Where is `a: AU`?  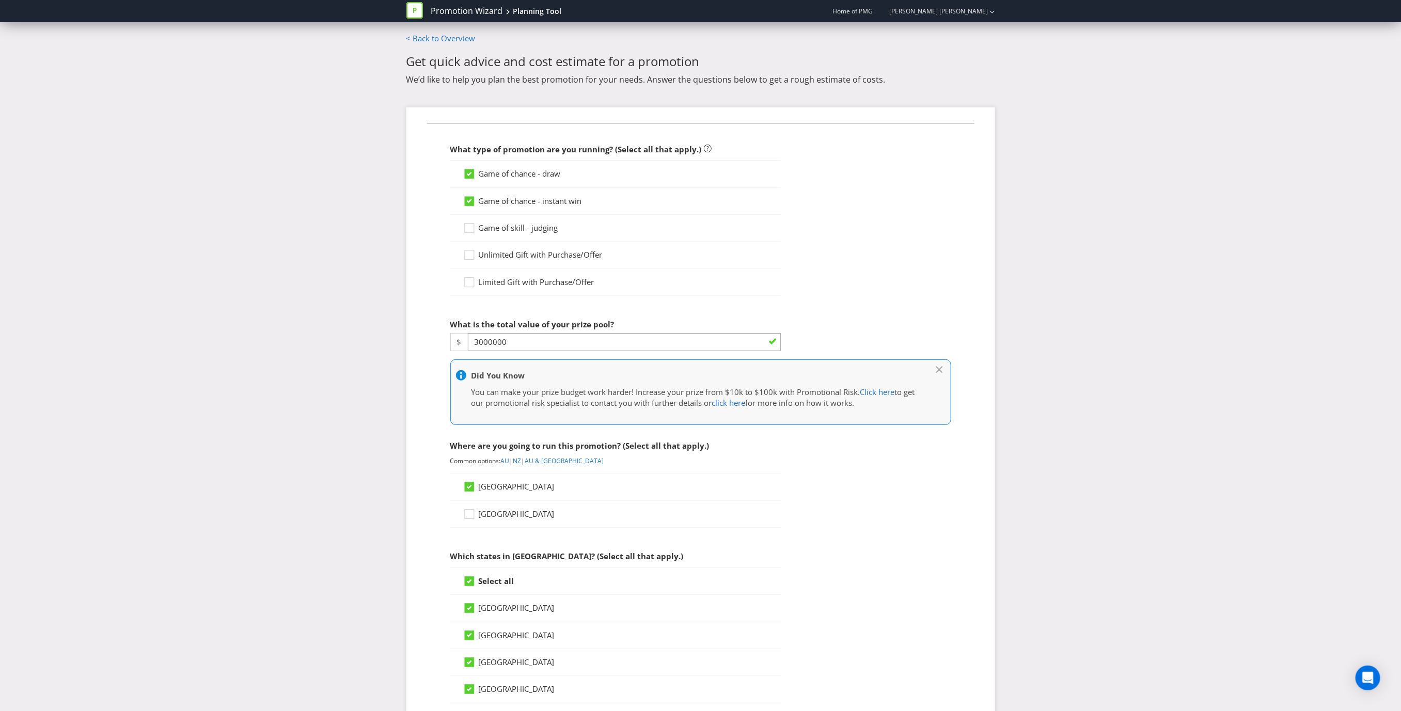
a: AU is located at coordinates (505, 460).